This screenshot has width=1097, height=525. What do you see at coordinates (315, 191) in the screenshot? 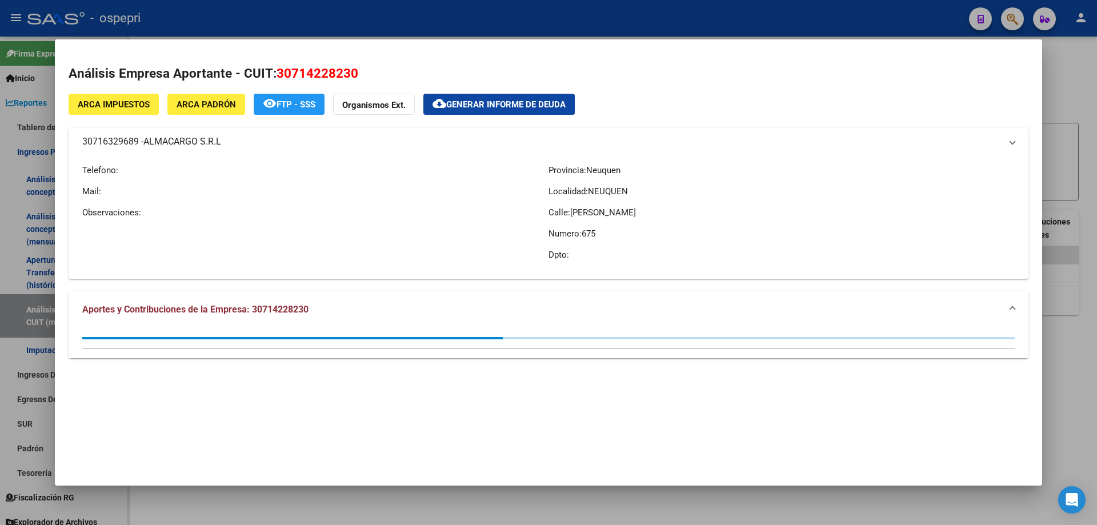
I see `p: Mail:` at bounding box center [315, 191].